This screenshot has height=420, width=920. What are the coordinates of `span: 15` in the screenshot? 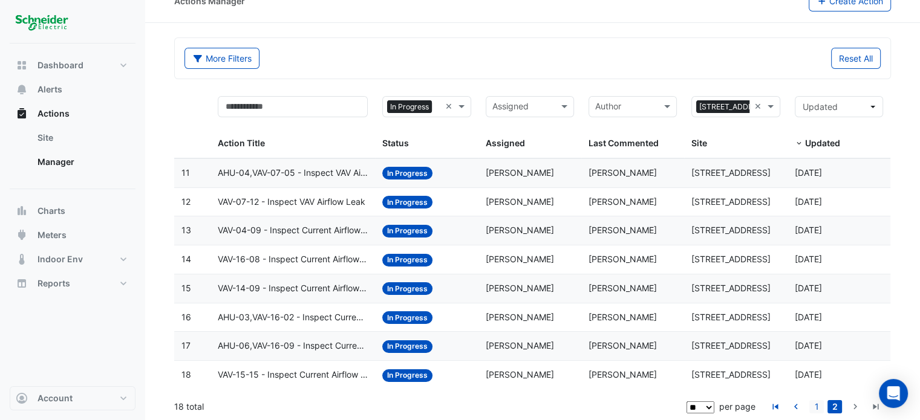 It's located at (186, 288).